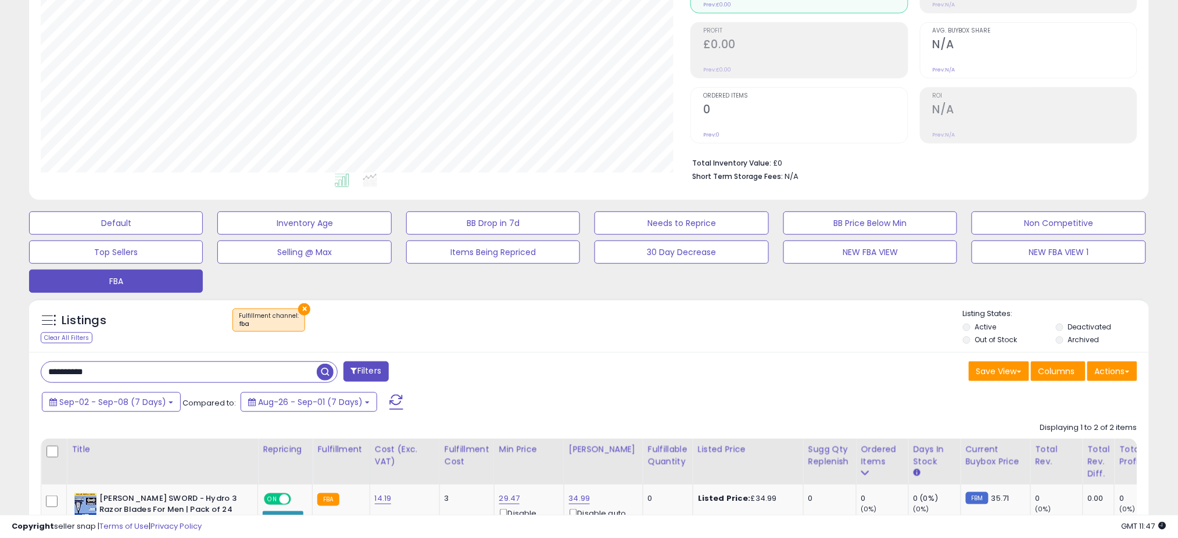  I want to click on button: Top Sellers, so click(116, 252).